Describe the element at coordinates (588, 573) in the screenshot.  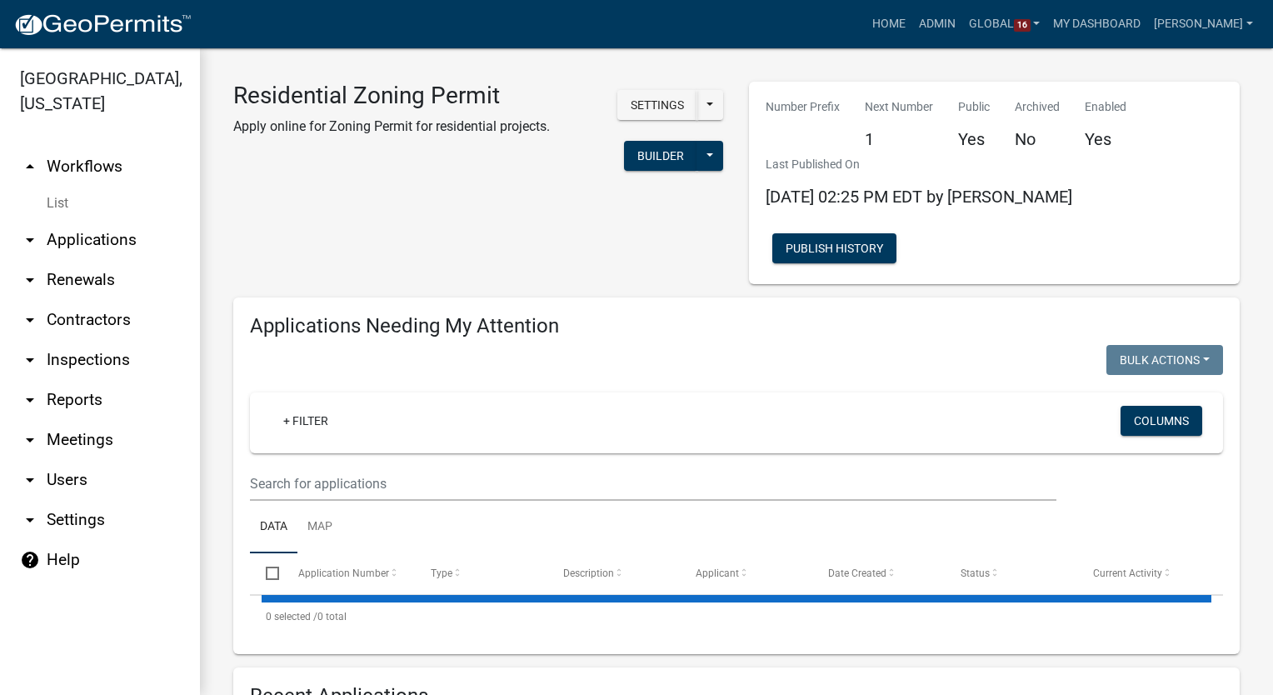
I see `span: Description` at that location.